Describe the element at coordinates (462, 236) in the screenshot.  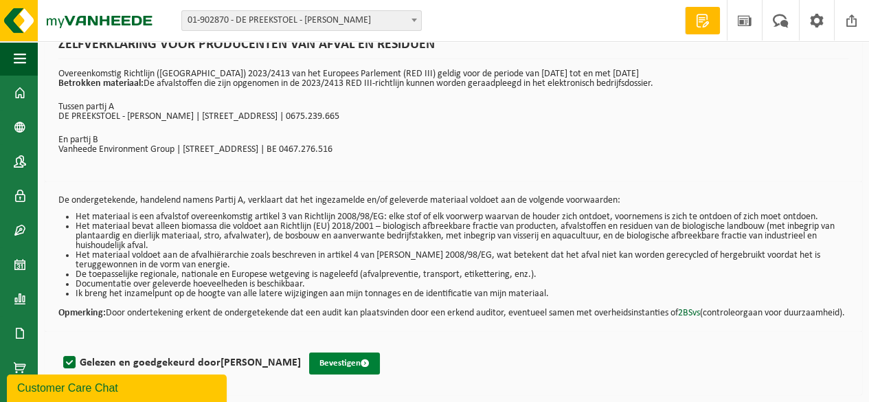
I see `li: Het materiaal bevat alleen biomassa die voldoet aan Richtlijn (EU) 2018/2001 – biologisch afbreek...` at that location.